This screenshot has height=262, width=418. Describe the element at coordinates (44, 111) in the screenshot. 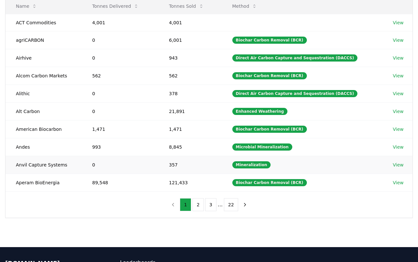

I see `td: Alt Carbon` at that location.